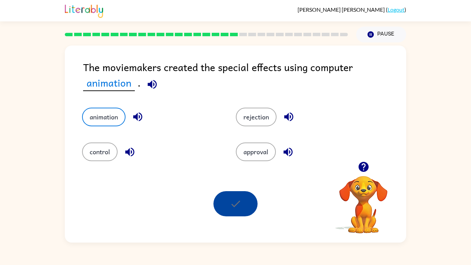 The width and height of the screenshot is (471, 265). Describe the element at coordinates (100, 152) in the screenshot. I see `button: control` at that location.